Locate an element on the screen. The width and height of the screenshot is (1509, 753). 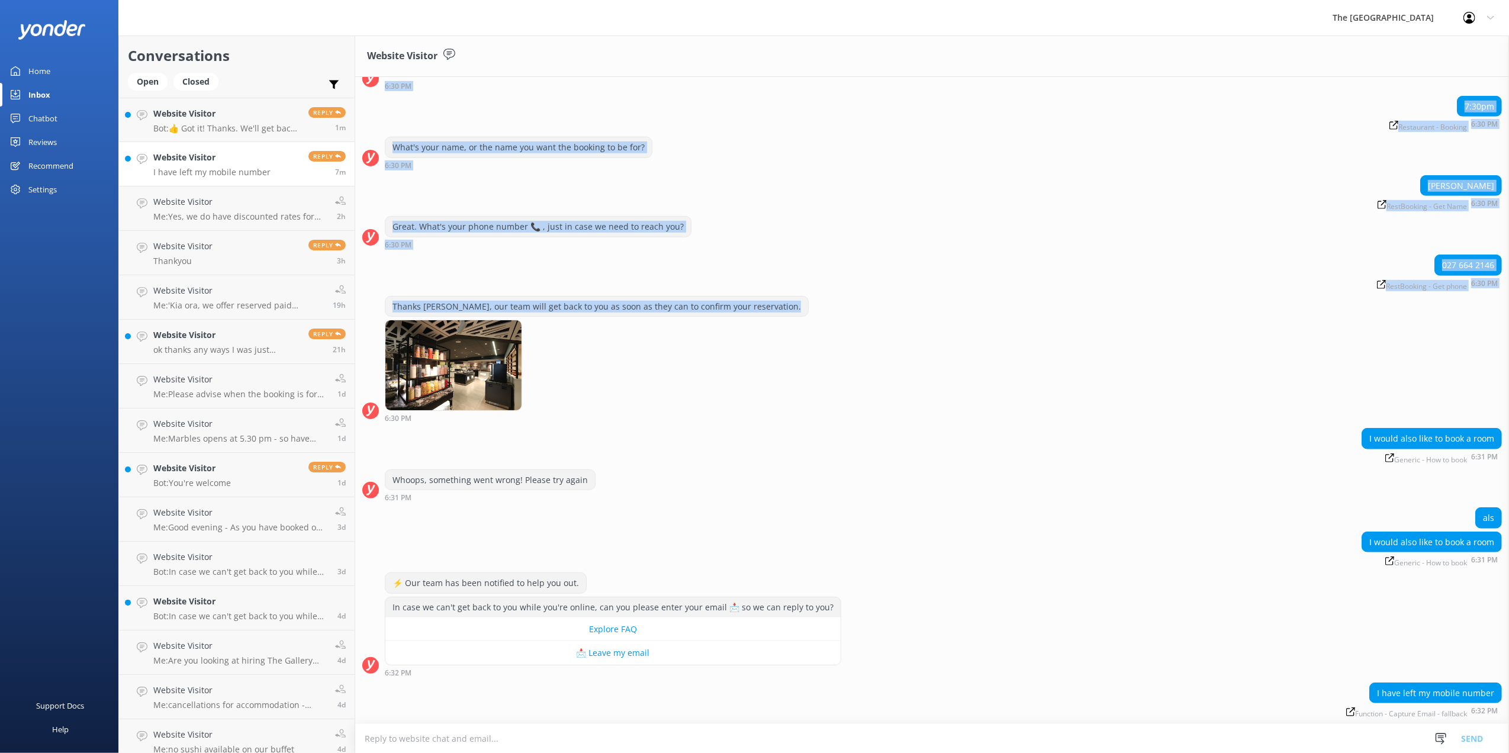
a: Website VisitorMe:Good evening - As you have booked on a 3rd party booking site you will have to ... is located at coordinates (237, 519).